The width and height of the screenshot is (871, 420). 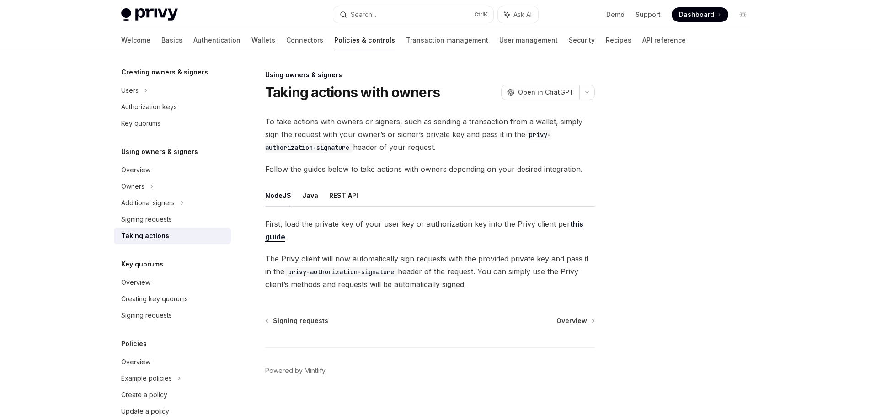 What do you see at coordinates (523, 15) in the screenshot?
I see `span: Ask AI` at bounding box center [523, 15].